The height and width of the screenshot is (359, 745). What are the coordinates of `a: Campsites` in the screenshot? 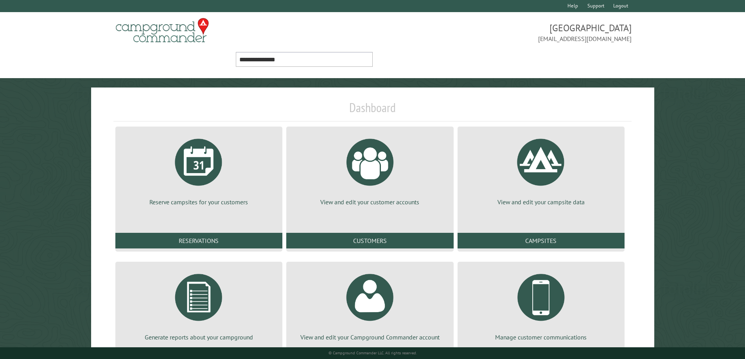 It's located at (541, 241).